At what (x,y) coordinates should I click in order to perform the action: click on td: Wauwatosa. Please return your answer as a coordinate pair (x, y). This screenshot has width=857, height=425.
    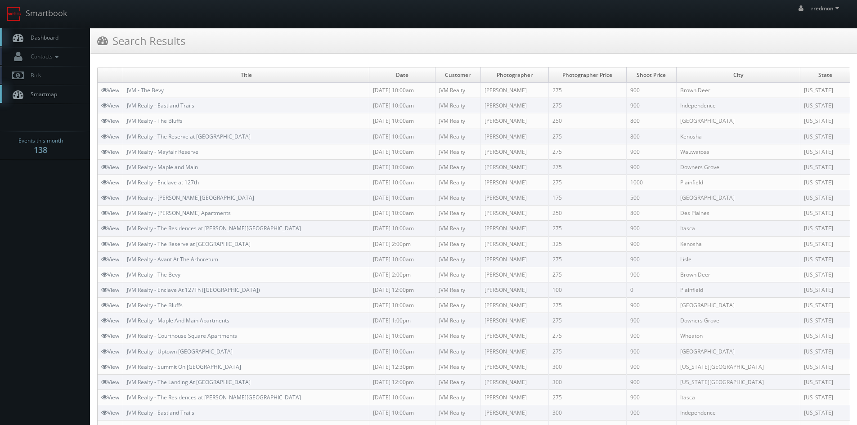
    Looking at the image, I should click on (738, 152).